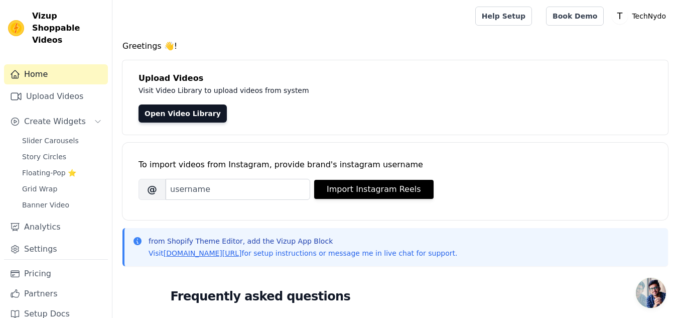 The height and width of the screenshot is (318, 678). What do you see at coordinates (303, 241) in the screenshot?
I see `p: from Shopify Theme Editor, add the Vizup App Block` at bounding box center [303, 241].